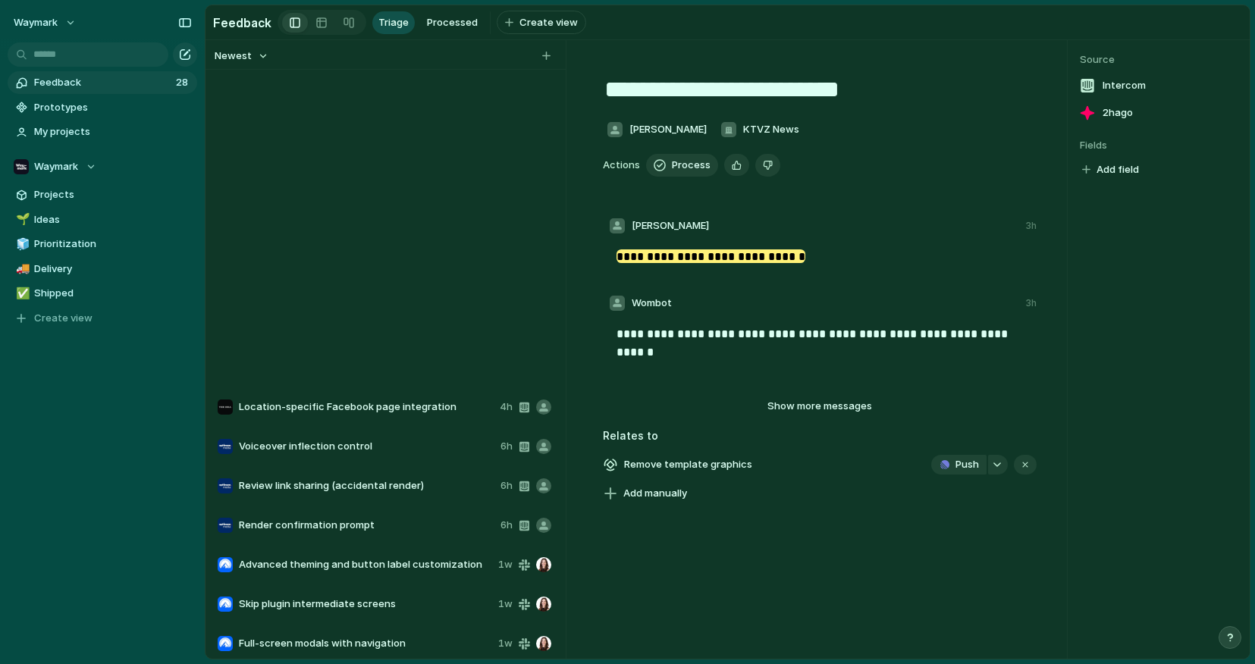 Image resolution: width=1255 pixels, height=664 pixels. What do you see at coordinates (1110, 170) in the screenshot?
I see `button: Add field` at bounding box center [1110, 170].